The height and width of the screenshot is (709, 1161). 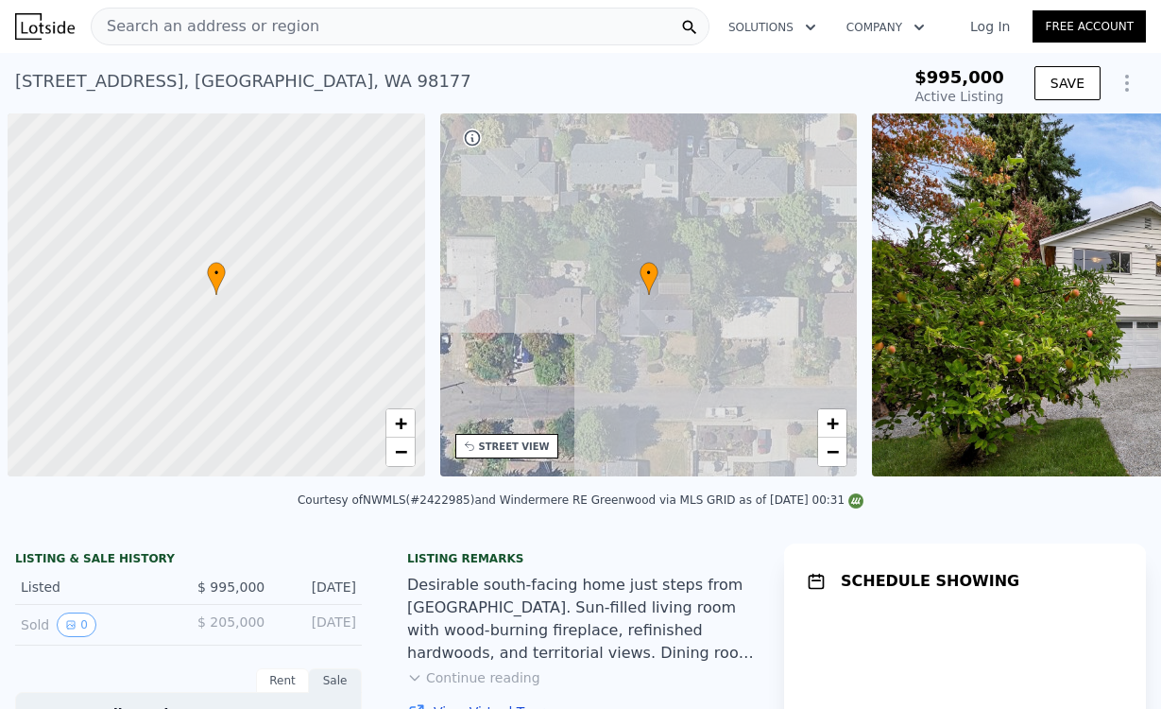 What do you see at coordinates (930, 581) in the screenshot?
I see `h1: SCHEDULE SHOWING` at bounding box center [930, 581].